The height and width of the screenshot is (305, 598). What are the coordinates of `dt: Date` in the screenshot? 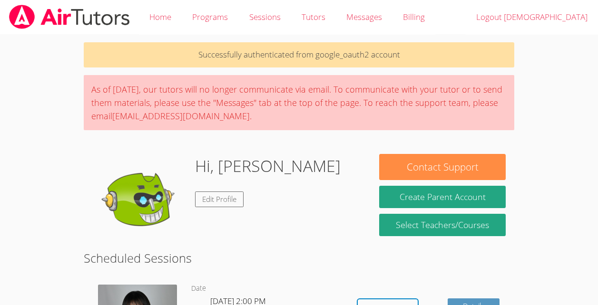 It's located at (198, 289).